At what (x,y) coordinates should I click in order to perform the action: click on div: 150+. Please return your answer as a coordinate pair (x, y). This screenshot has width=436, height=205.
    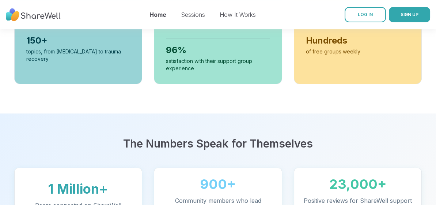
    Looking at the image, I should click on (78, 41).